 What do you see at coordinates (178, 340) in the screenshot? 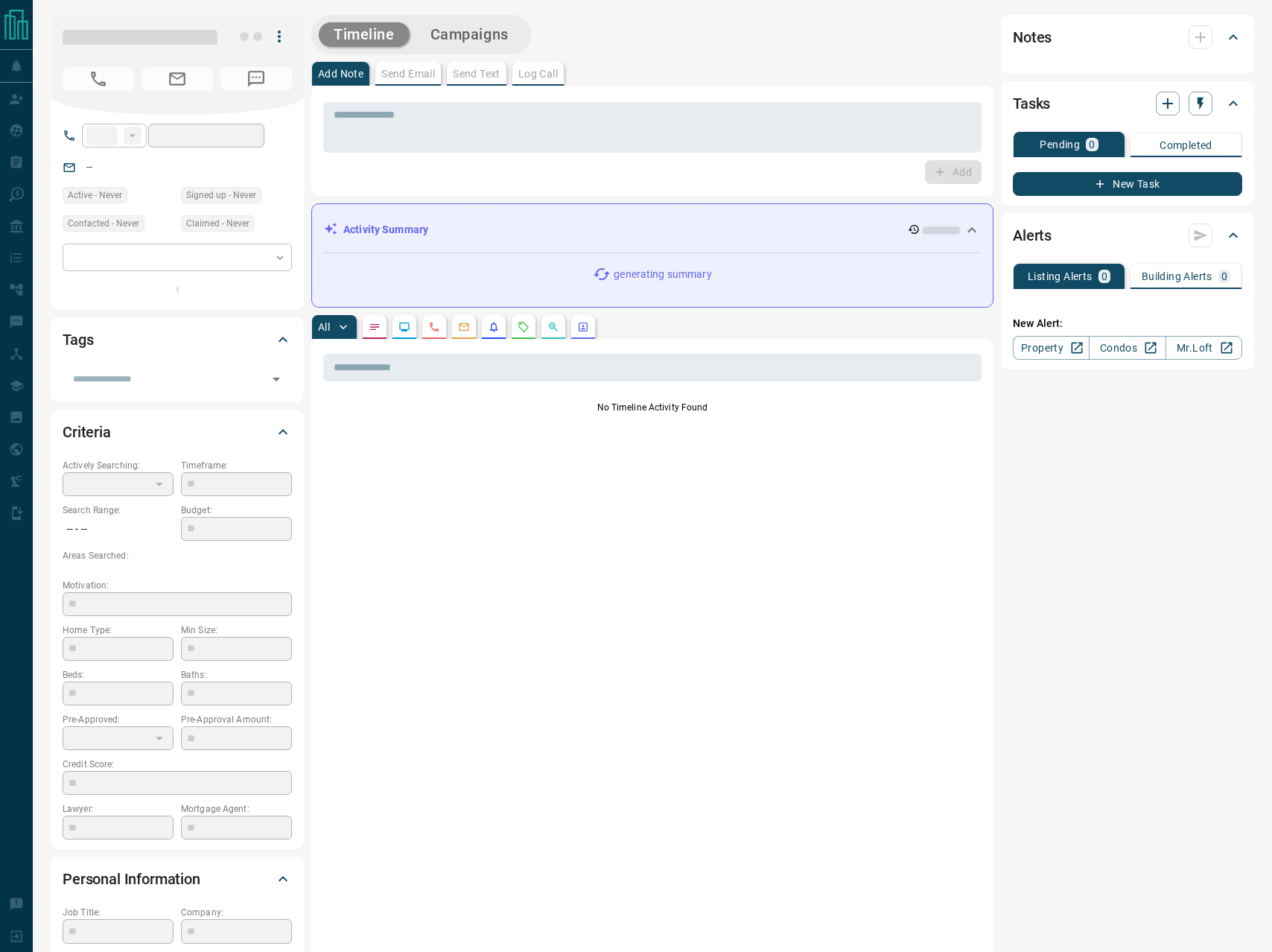
I see `div: Tags` at bounding box center [178, 340].